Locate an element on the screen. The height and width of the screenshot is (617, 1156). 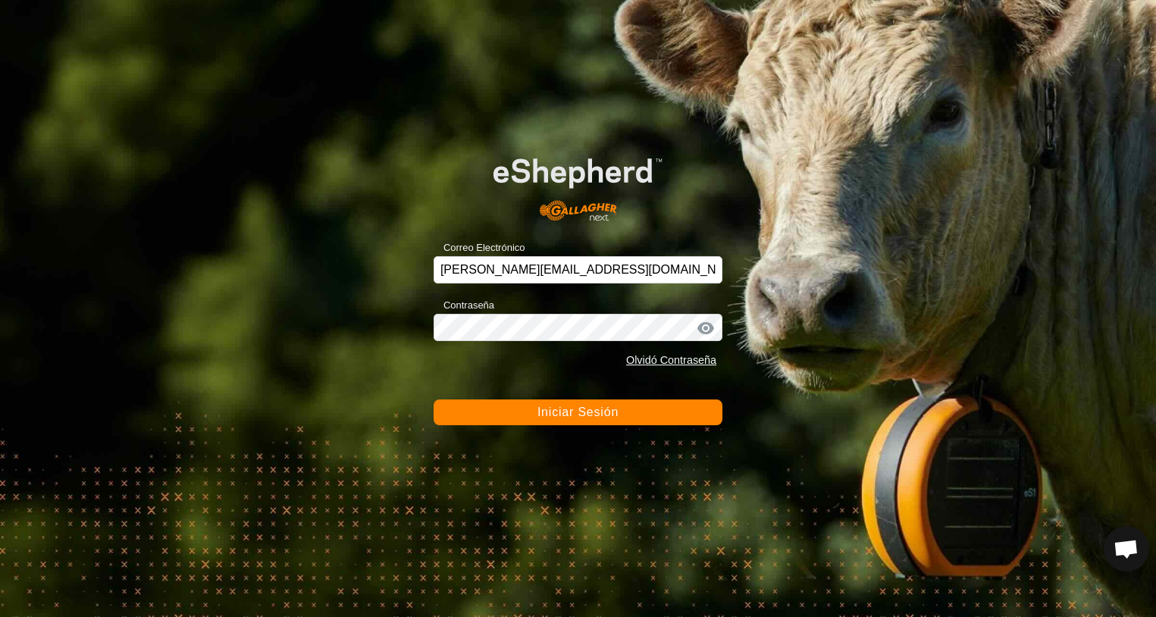
button: Iniciar Sesión is located at coordinates (578, 412).